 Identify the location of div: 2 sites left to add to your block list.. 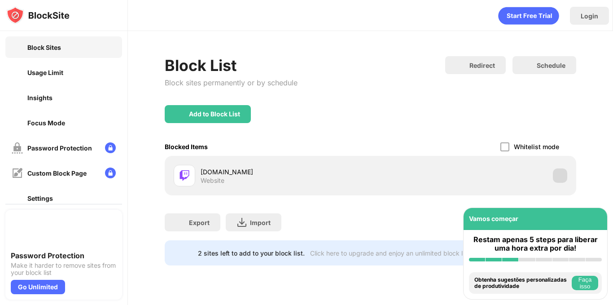
(251, 253).